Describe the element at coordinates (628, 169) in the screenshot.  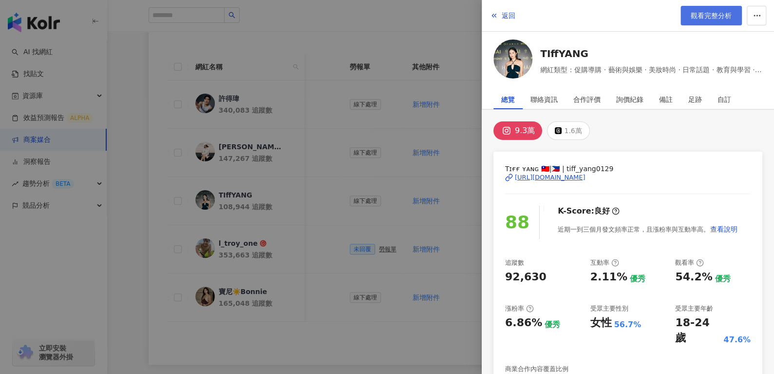
I see `span: Tɪғғ ʏᴀɴɢ 🇹🇼|🇵🇭 | tiff_yang0129` at that location.